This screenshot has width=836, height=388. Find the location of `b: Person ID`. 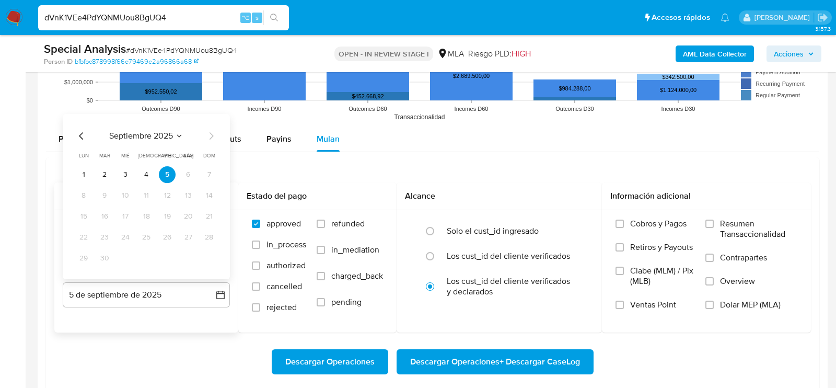

b: Person ID is located at coordinates (58, 62).